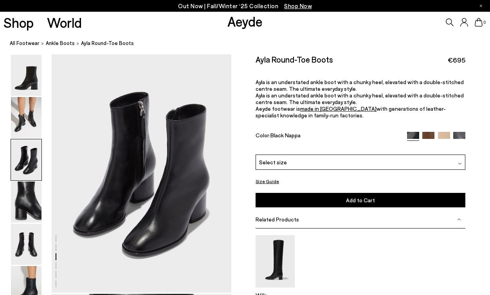 The height and width of the screenshot is (295, 490). I want to click on span: Add to Cart, so click(361, 200).